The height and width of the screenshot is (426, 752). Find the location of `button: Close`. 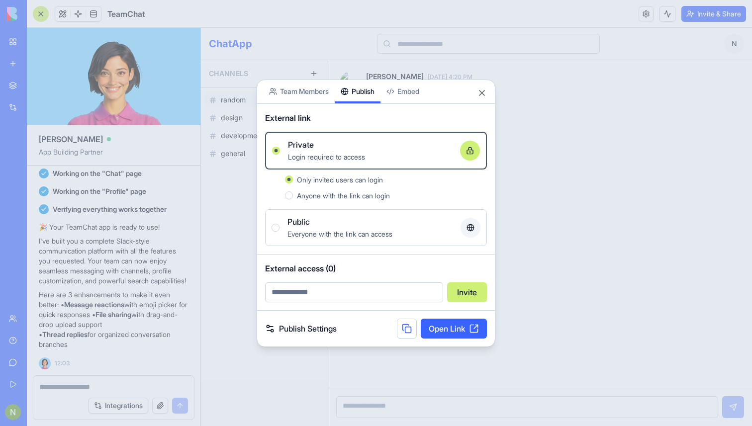

button: Close is located at coordinates (482, 93).